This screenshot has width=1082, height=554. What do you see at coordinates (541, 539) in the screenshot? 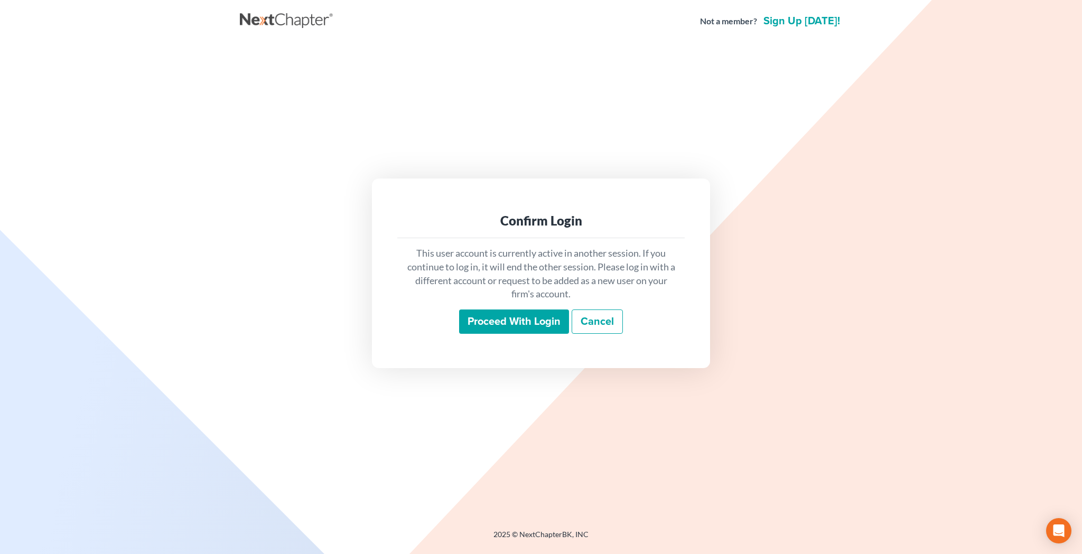
I see `div: 2025 © NextChapterBK, INC` at bounding box center [541, 539].